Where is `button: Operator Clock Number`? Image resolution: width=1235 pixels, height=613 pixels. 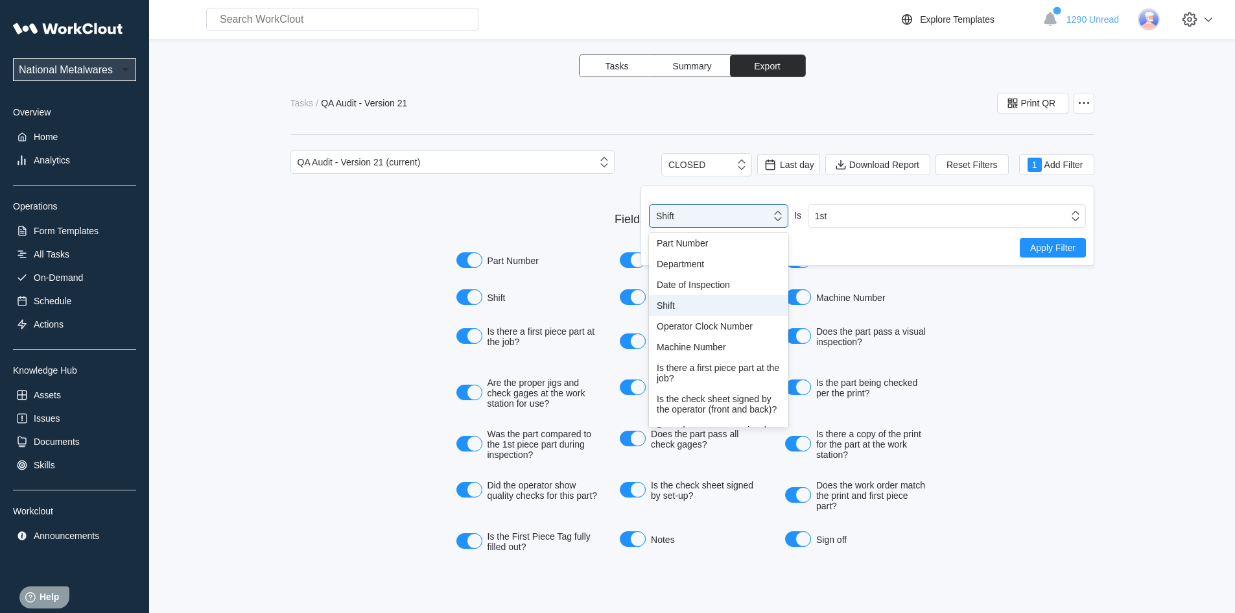 button: Operator Clock Number is located at coordinates (633, 297).